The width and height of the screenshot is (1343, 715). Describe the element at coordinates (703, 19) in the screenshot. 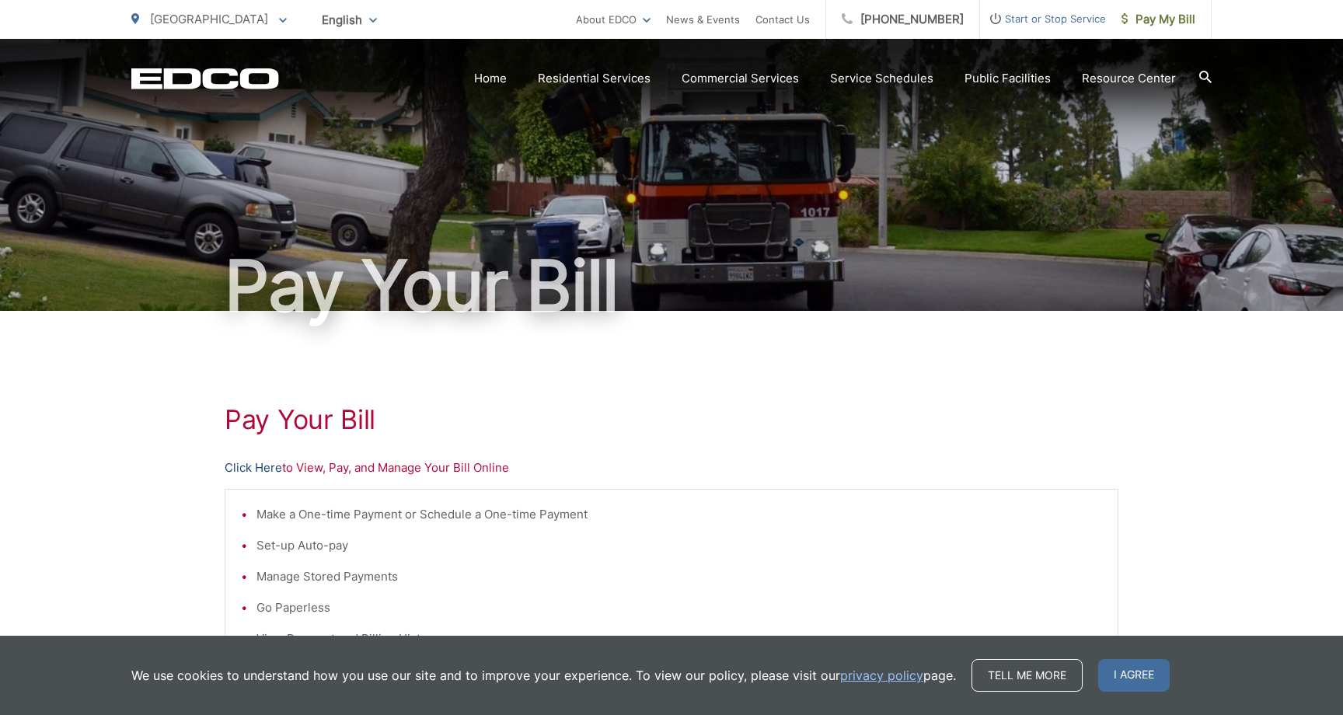

I see `a: News & Events` at that location.